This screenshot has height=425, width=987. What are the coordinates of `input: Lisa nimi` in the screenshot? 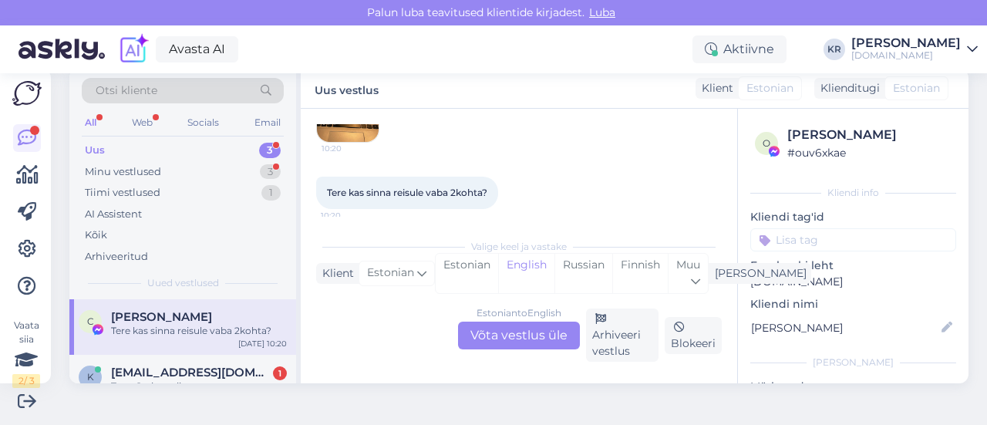 It's located at (845, 328).